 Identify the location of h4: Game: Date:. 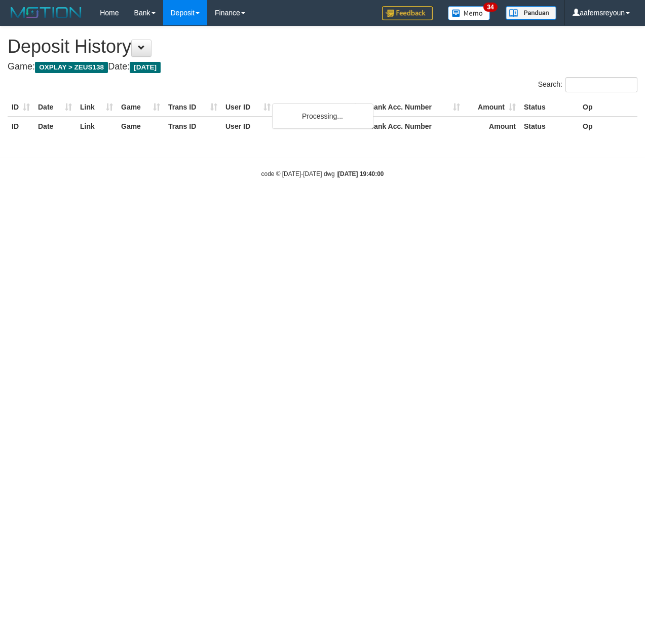
(322, 67).